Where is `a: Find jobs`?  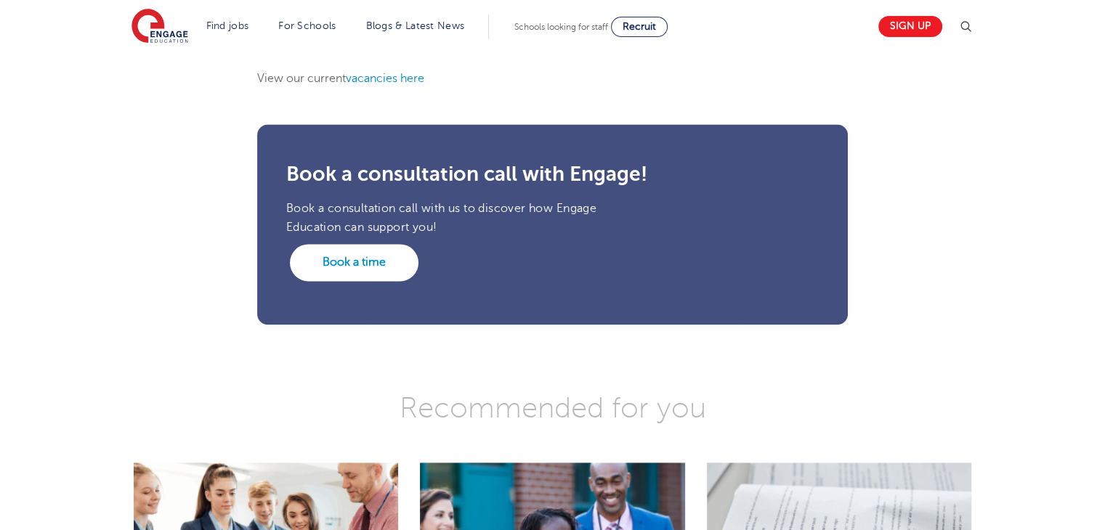 a: Find jobs is located at coordinates (227, 25).